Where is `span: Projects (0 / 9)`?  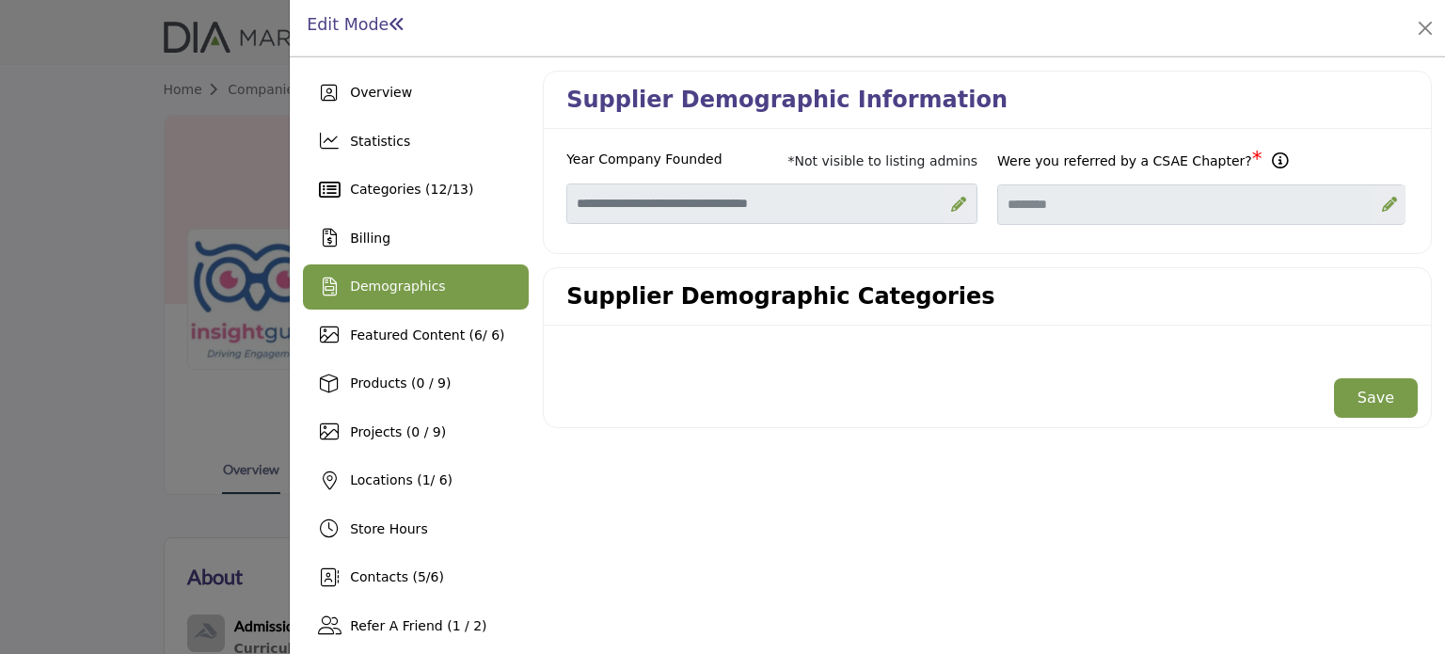
span: Projects (0 / 9) is located at coordinates (398, 432).